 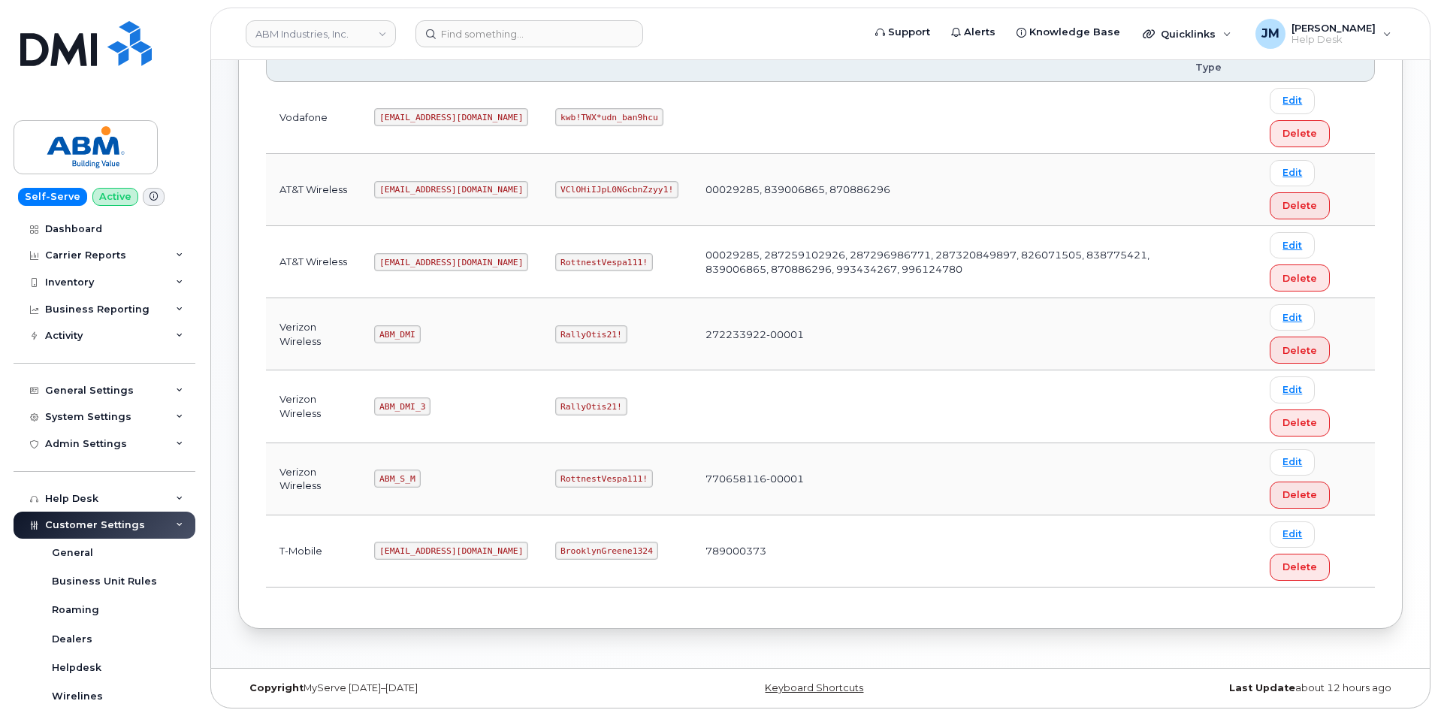 What do you see at coordinates (1218, 61) in the screenshot?
I see `th: Login Type` at bounding box center [1218, 61].